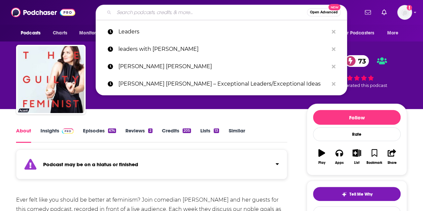 This screenshot has height=211, width=423. What do you see at coordinates (43, 12) in the screenshot?
I see `a: Podchaser - Follow, Share and Rate Podcasts` at bounding box center [43, 12].